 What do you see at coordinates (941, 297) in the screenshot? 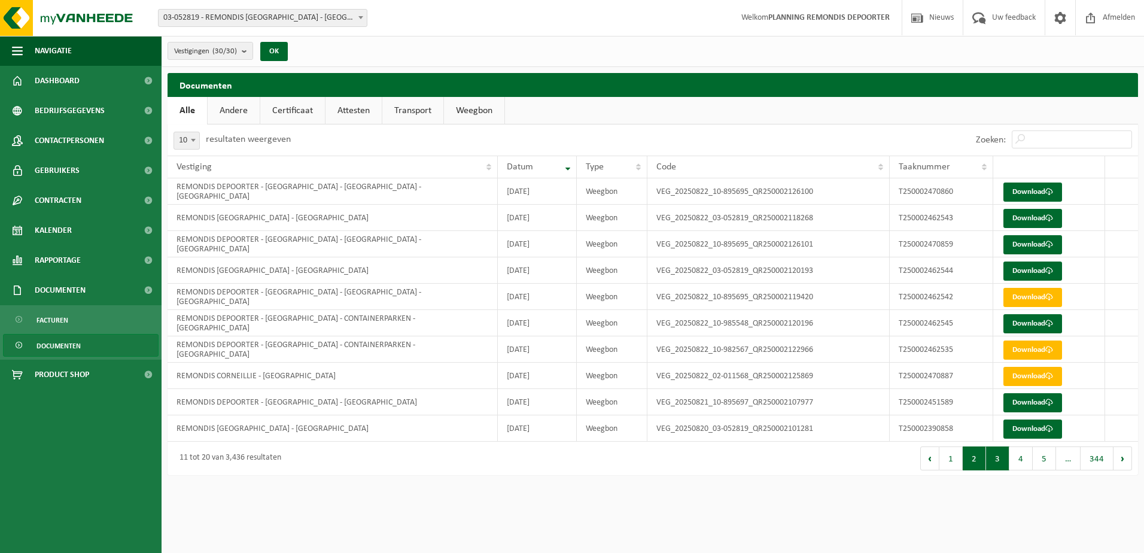
I see `td: T250002462542` at bounding box center [941, 297].